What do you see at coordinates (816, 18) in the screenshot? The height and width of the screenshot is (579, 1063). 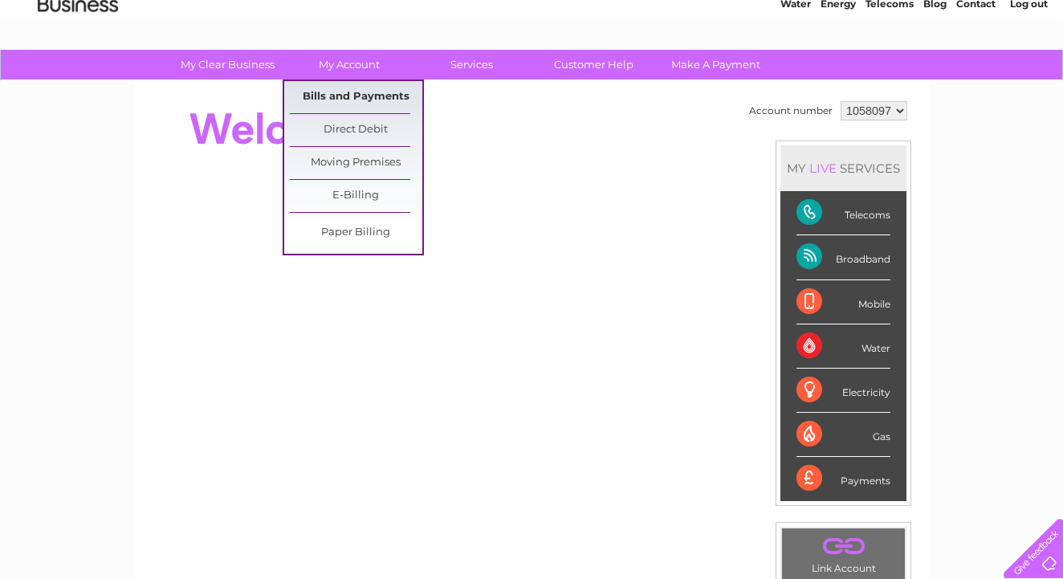 I see `a: 0333 014 3131` at bounding box center [816, 18].